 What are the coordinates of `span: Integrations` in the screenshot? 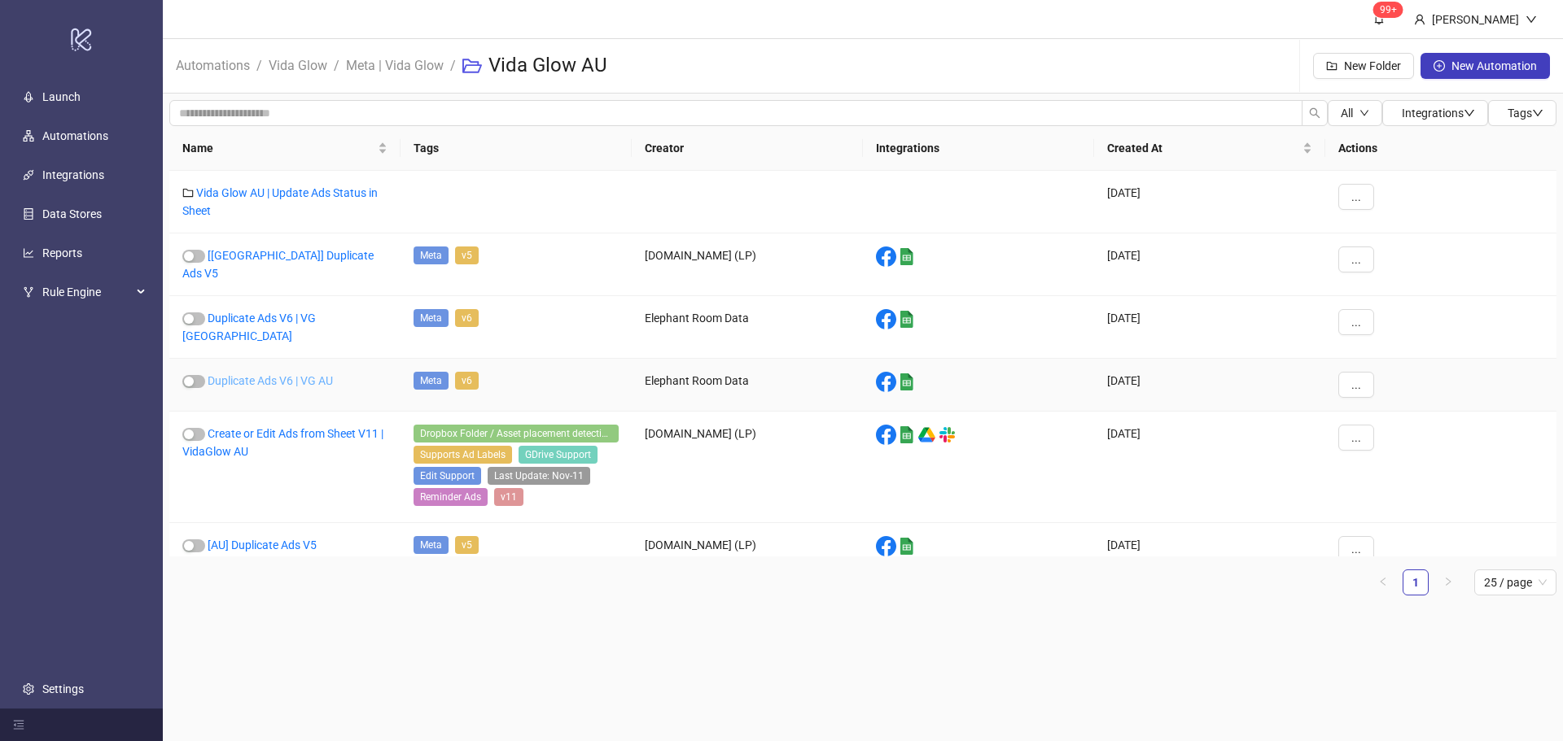 It's located at (1438, 113).